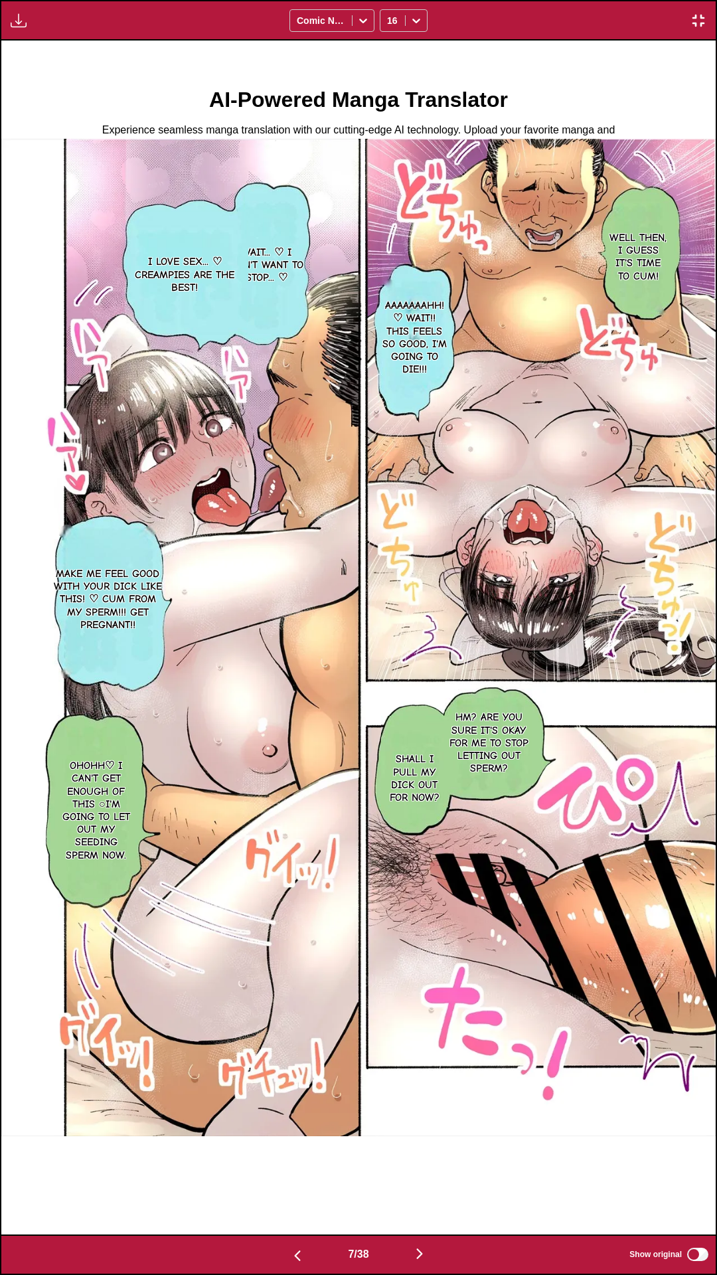  I want to click on img: Next page, so click(420, 1254).